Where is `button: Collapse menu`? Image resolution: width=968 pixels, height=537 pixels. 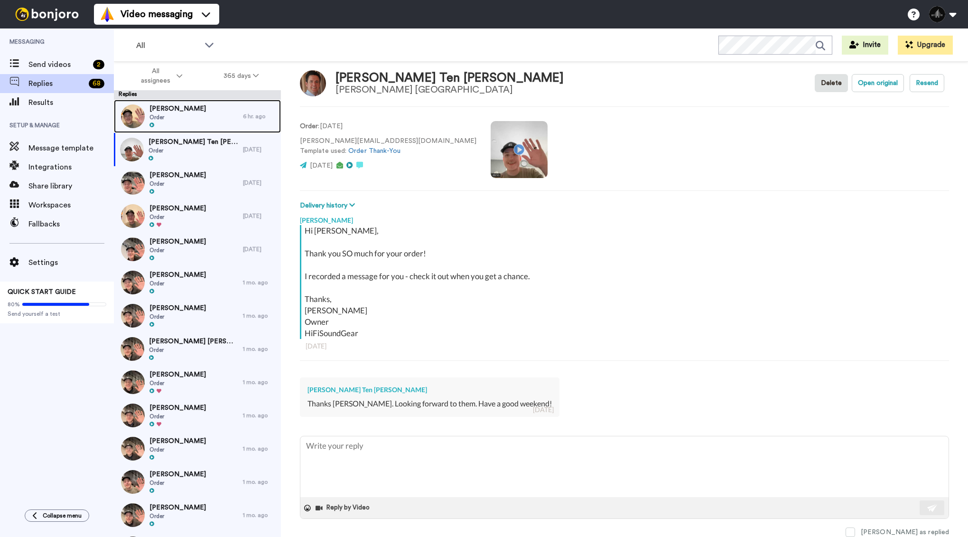
button: Collapse menu is located at coordinates (57, 516).